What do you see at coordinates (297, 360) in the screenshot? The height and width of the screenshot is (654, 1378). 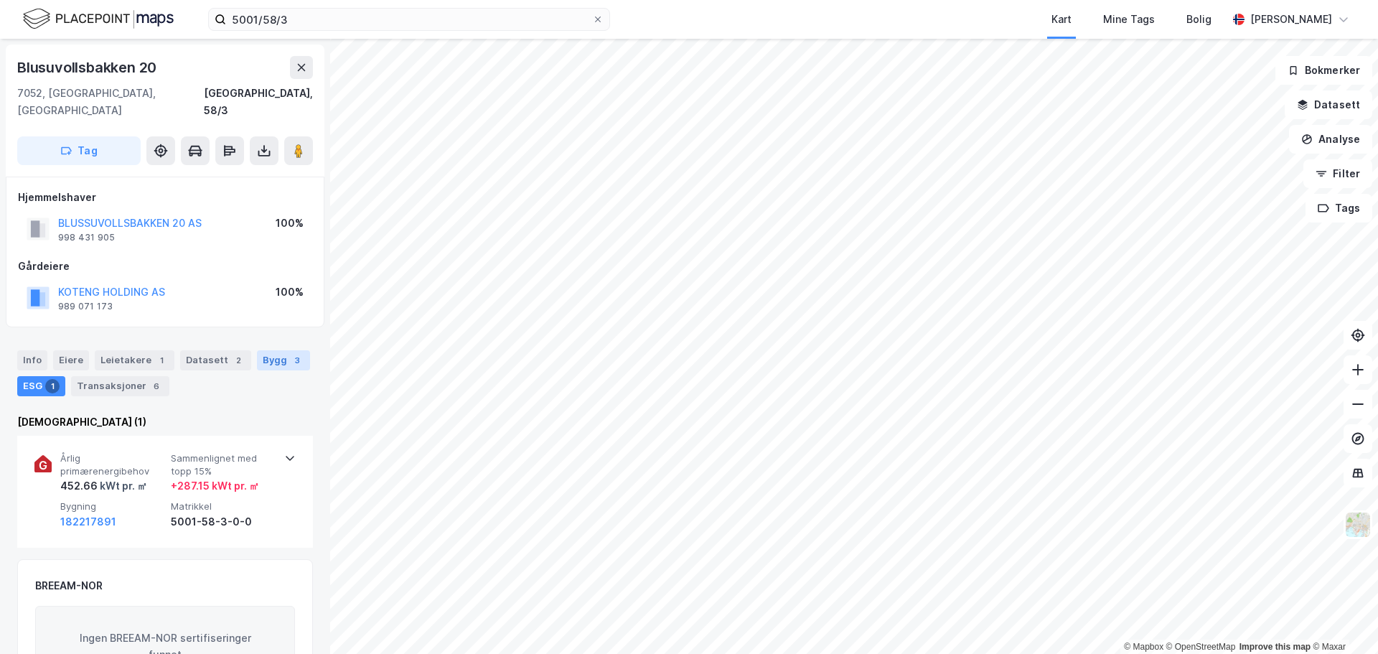 I see `div: 3` at bounding box center [297, 360].